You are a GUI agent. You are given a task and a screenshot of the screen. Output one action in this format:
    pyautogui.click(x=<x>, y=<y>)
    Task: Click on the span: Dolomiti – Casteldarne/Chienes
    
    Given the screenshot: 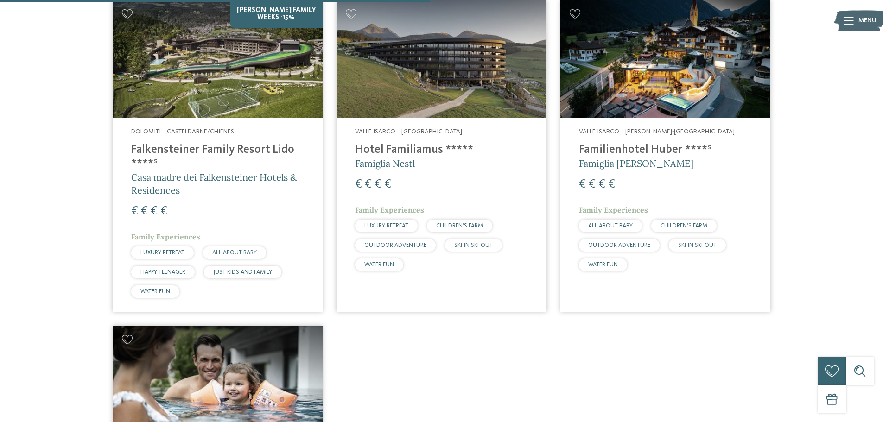 What is the action you would take?
    pyautogui.click(x=183, y=132)
    